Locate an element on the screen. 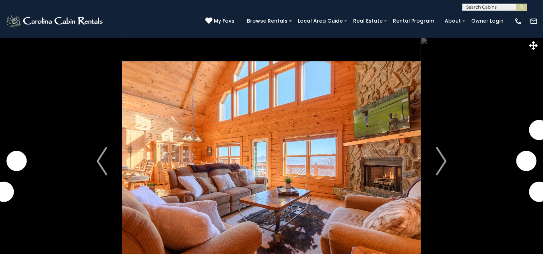 The image size is (543, 254). img: mail-regular-white.png is located at coordinates (533, 21).